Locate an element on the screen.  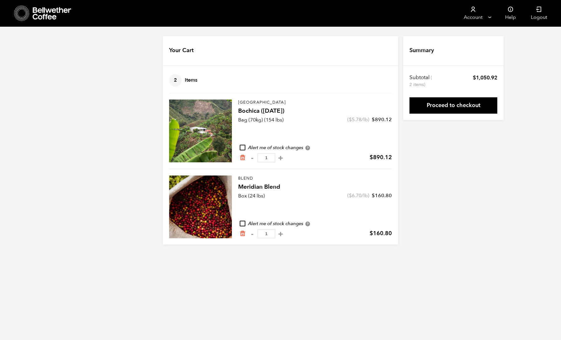
a: Proceed to checkout is located at coordinates (453, 105).